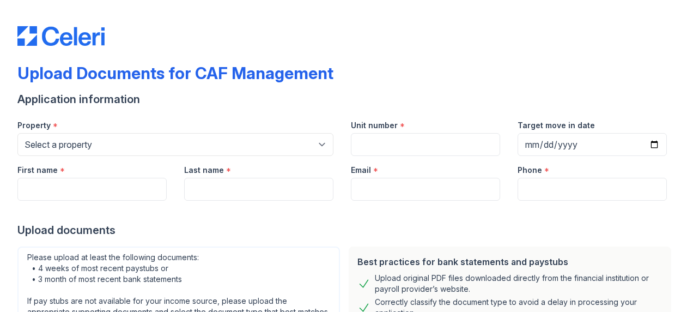 This screenshot has height=312, width=693. Describe the element at coordinates (347, 230) in the screenshot. I see `div: Upload documents` at that location.